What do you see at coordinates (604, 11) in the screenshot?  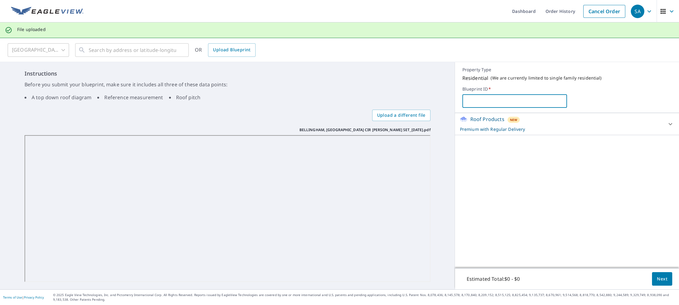 I see `a: Cancel Order` at bounding box center [604, 11].